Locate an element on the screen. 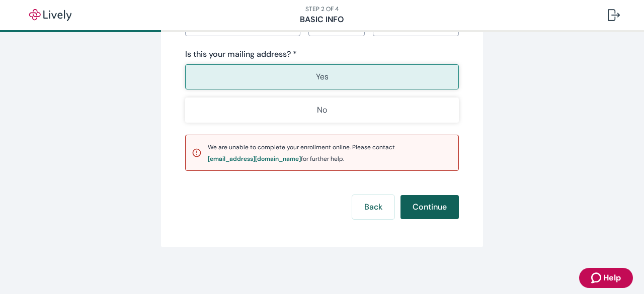 The width and height of the screenshot is (644, 294). p: No is located at coordinates (322, 110).